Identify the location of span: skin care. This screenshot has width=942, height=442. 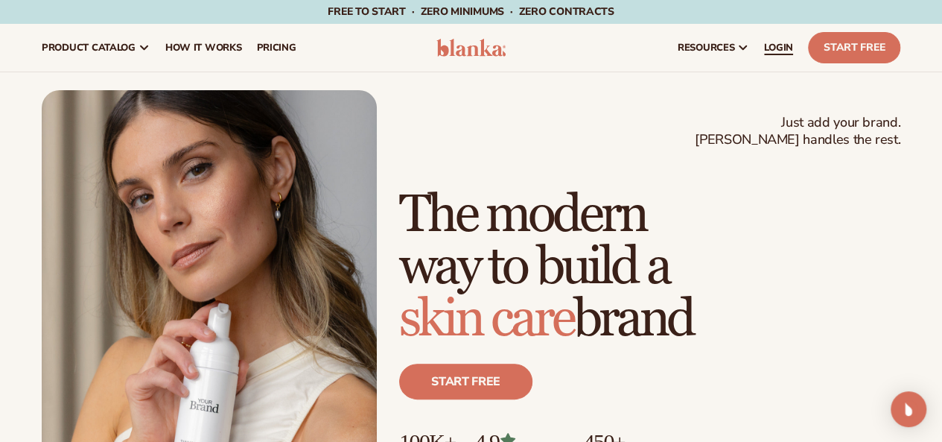
(486, 319).